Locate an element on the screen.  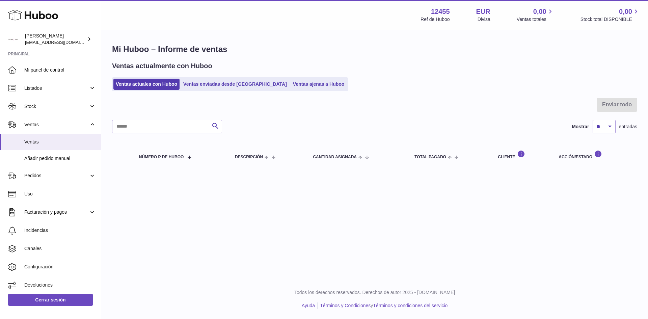
span: Pedidos is located at coordinates (56, 176).